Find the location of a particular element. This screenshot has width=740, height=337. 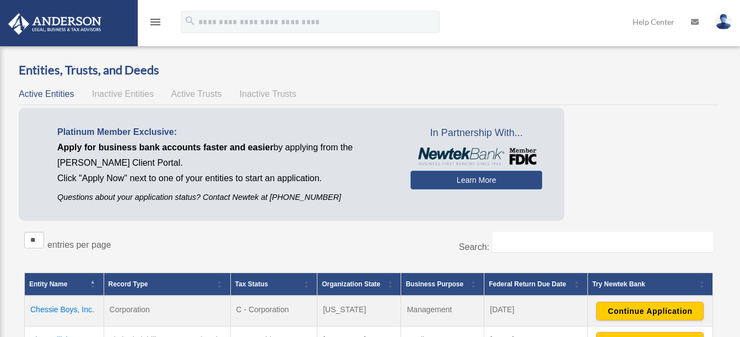

span: Record Type is located at coordinates (128, 284).